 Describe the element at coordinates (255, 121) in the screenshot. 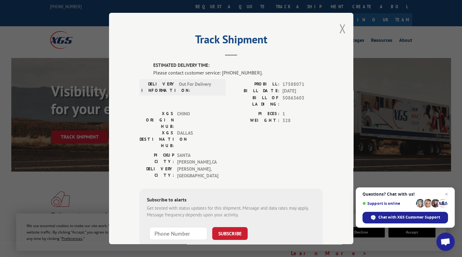

I see `label: WEIGHT:` at that location.